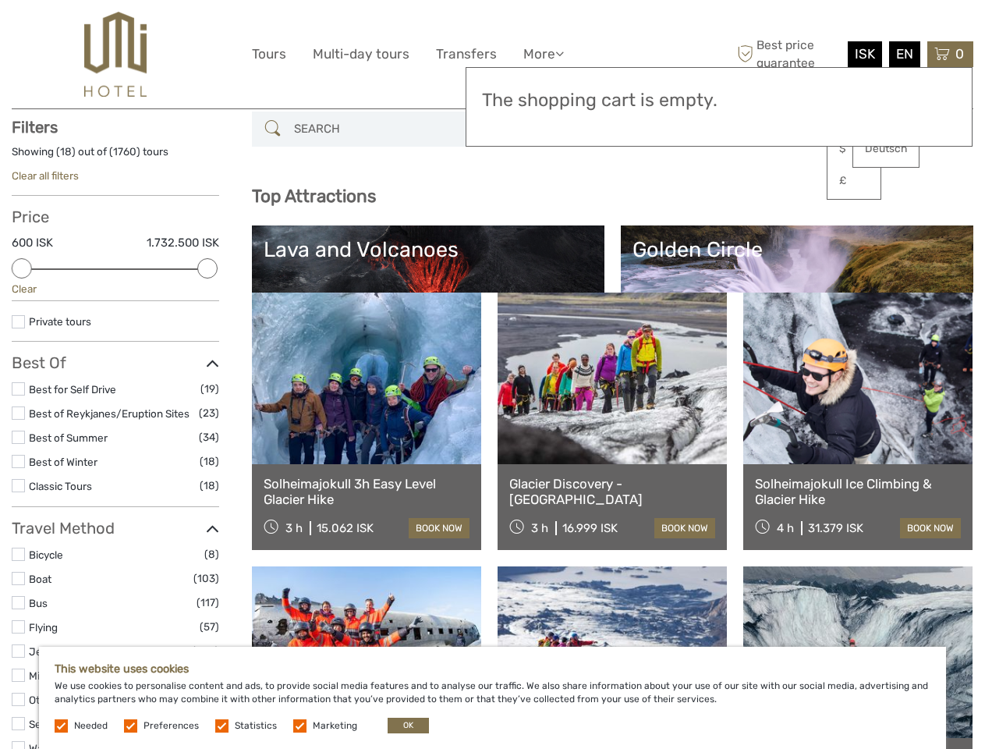  I want to click on a: Solheimajokull 3h Easy Level Glacier Hike, so click(367, 491).